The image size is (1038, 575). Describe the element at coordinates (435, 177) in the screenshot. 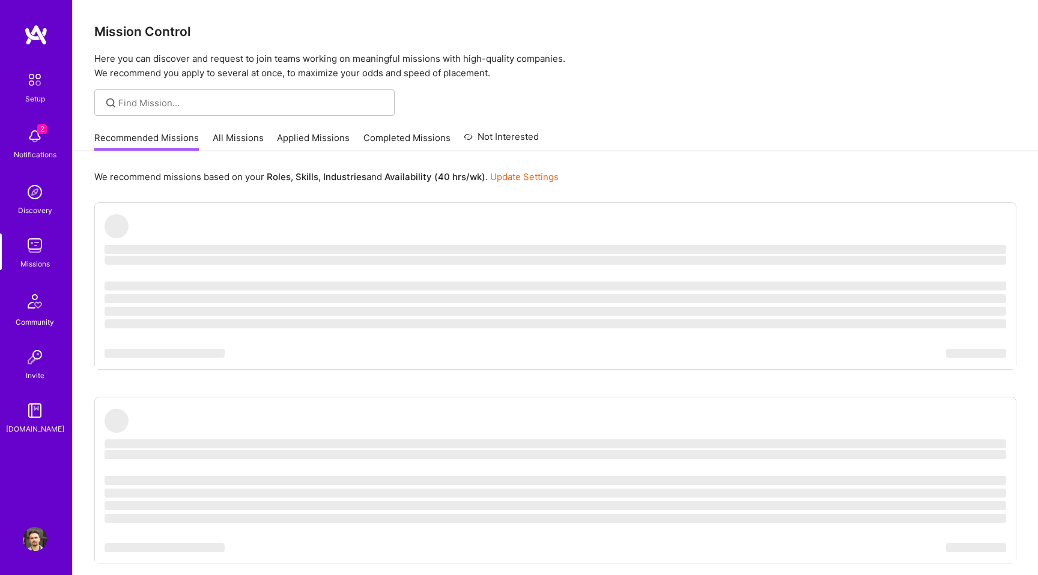

I see `b: Availability (40 hrs/wk)` at that location.